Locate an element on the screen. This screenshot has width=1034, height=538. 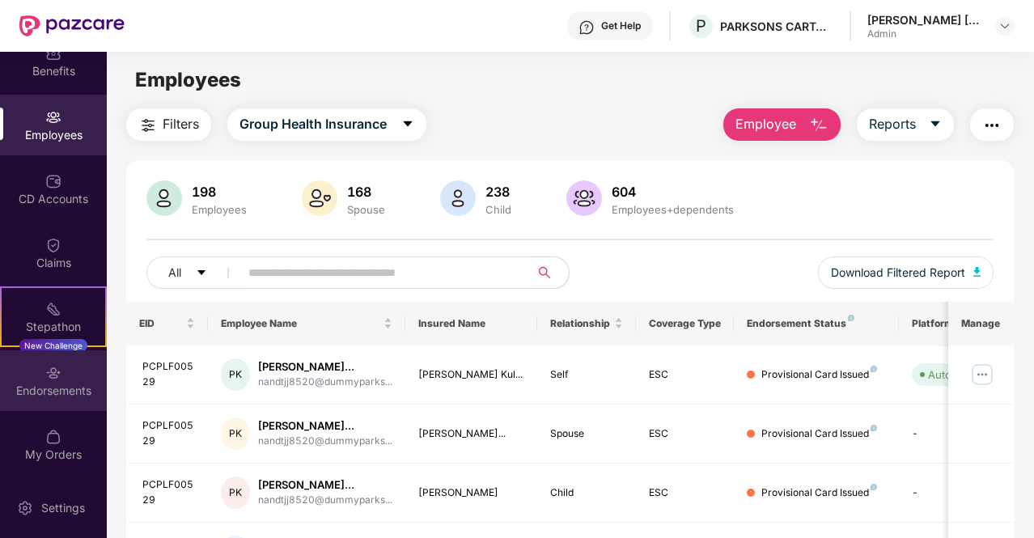
button: Download Filtered Report is located at coordinates (907, 273).